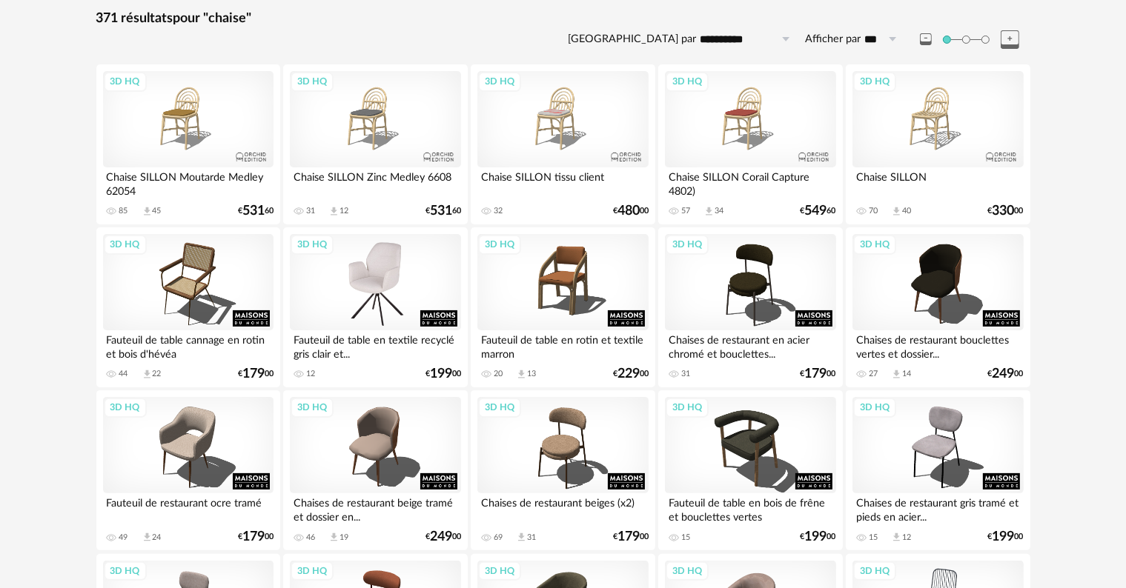 The width and height of the screenshot is (1126, 588). What do you see at coordinates (750, 345) in the screenshot?
I see `div: Chaises de restaurant en acier chromé et bouclettes...` at bounding box center [750, 345].